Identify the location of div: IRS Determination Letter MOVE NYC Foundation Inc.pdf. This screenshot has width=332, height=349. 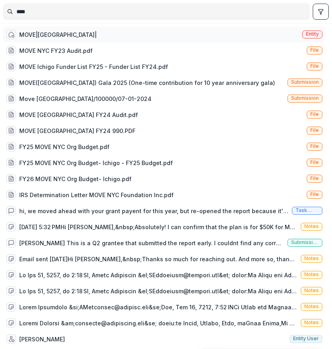
(96, 195).